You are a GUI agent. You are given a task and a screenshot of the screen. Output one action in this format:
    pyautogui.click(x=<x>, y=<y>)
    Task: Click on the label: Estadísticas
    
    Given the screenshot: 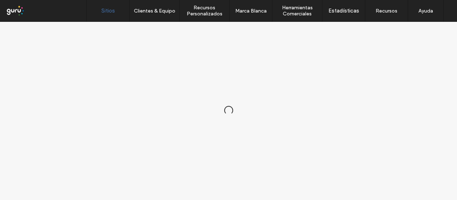 What is the action you would take?
    pyautogui.click(x=344, y=11)
    